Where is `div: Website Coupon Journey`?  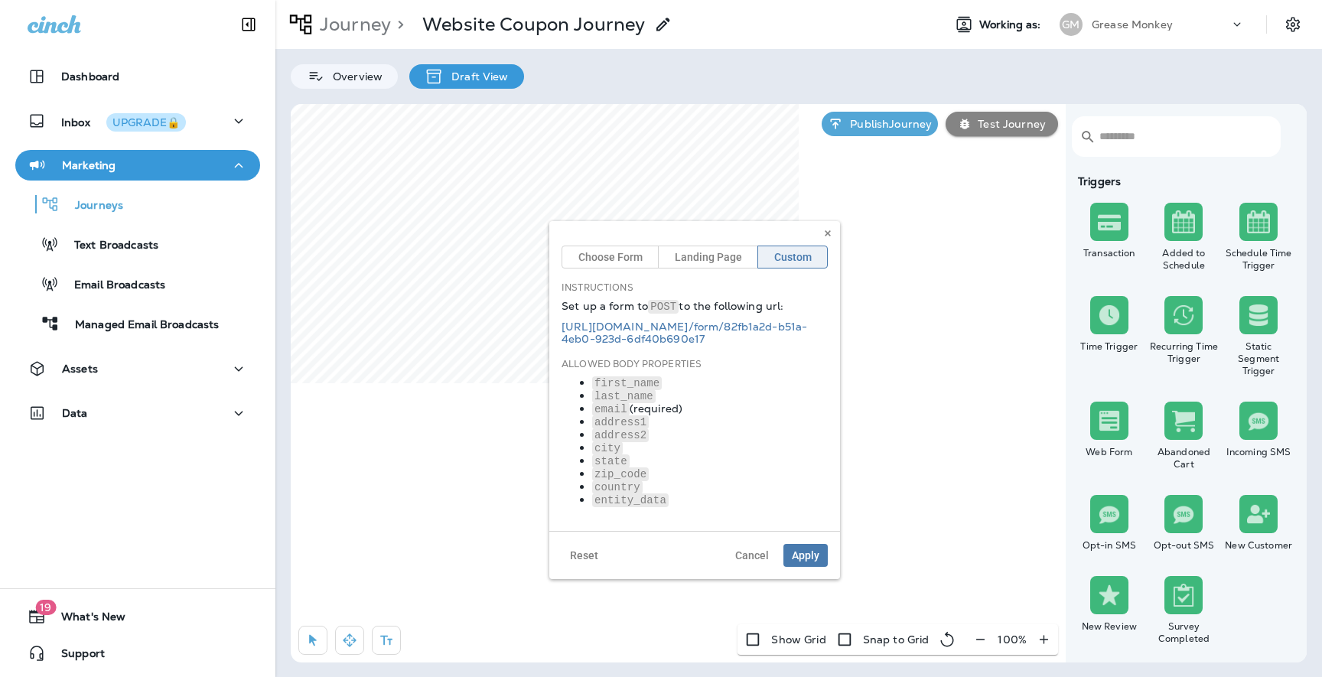 div: Website Coupon Journey is located at coordinates (533, 24).